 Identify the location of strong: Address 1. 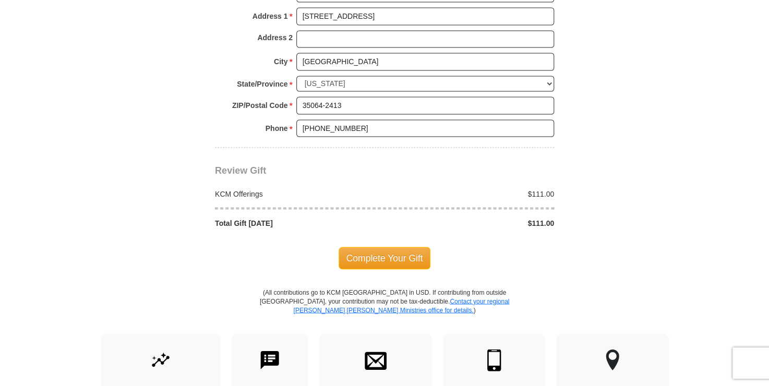
(270, 16).